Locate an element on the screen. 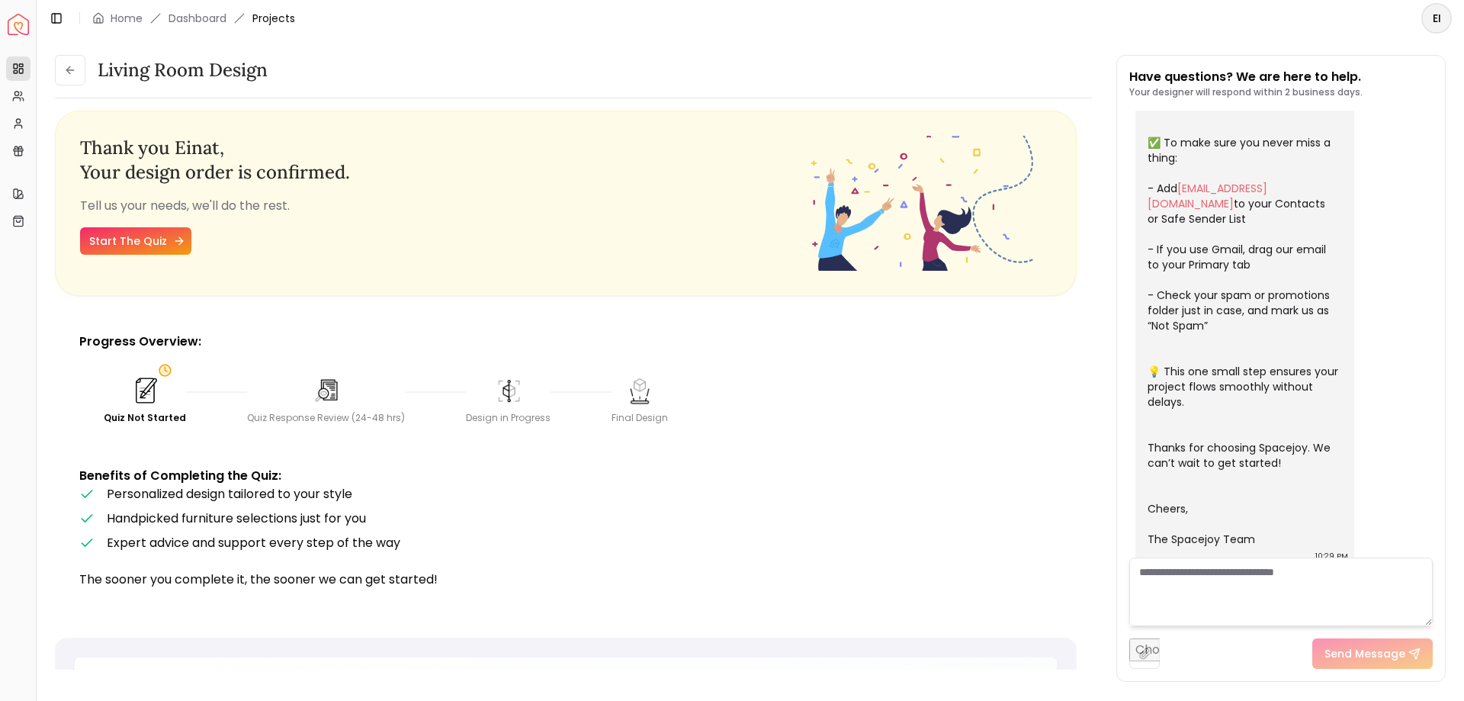  a: Home is located at coordinates (127, 18).